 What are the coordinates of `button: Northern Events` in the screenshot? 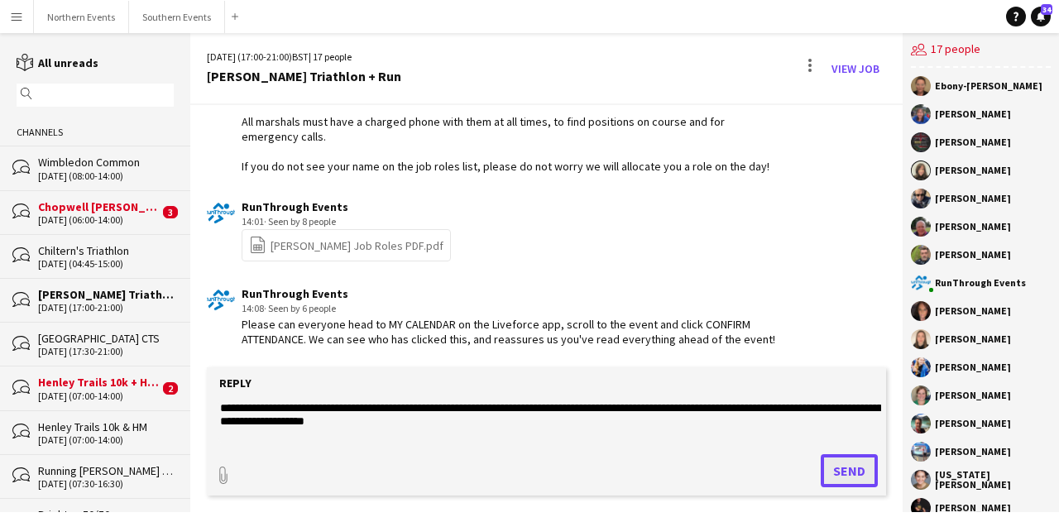 It's located at (81, 17).